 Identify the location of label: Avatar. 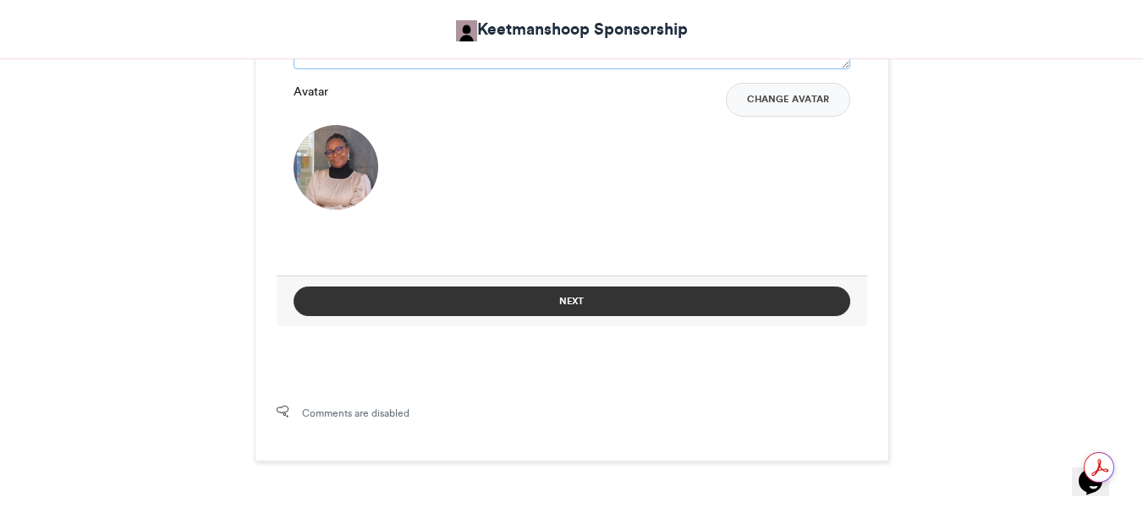
(310, 91).